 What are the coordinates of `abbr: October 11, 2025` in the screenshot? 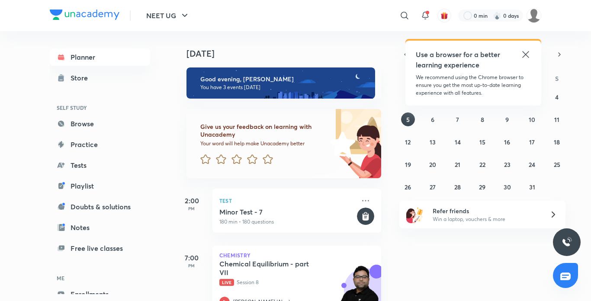 It's located at (557, 119).